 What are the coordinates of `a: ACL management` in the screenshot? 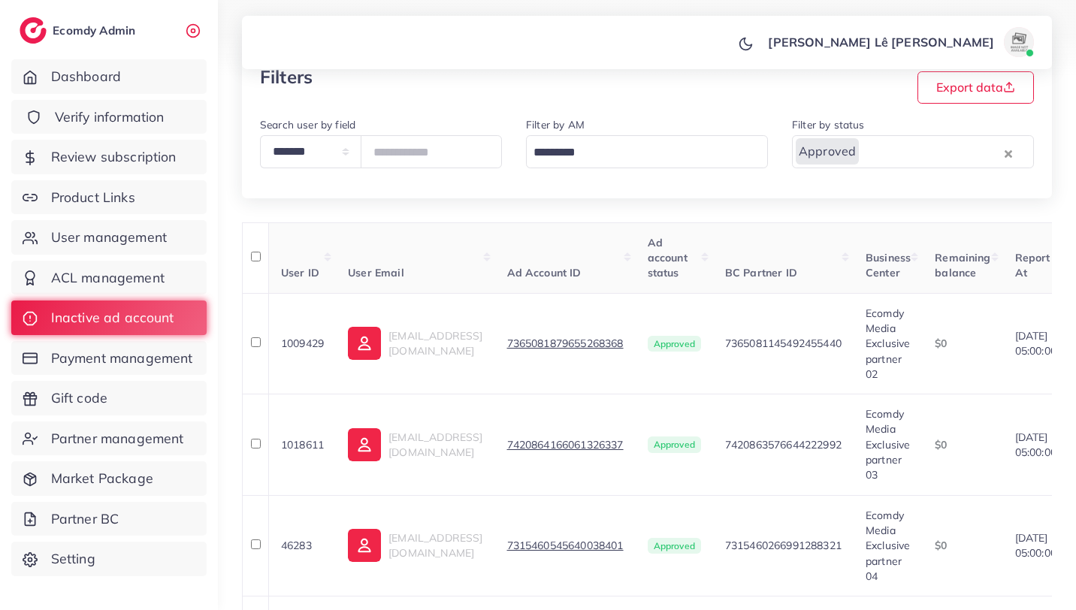 It's located at (109, 278).